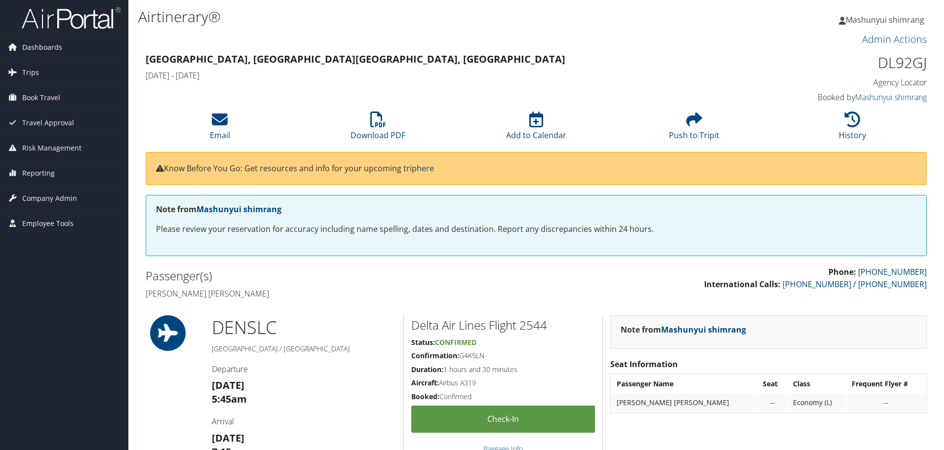 The image size is (944, 450). I want to click on span: Book Travel, so click(41, 98).